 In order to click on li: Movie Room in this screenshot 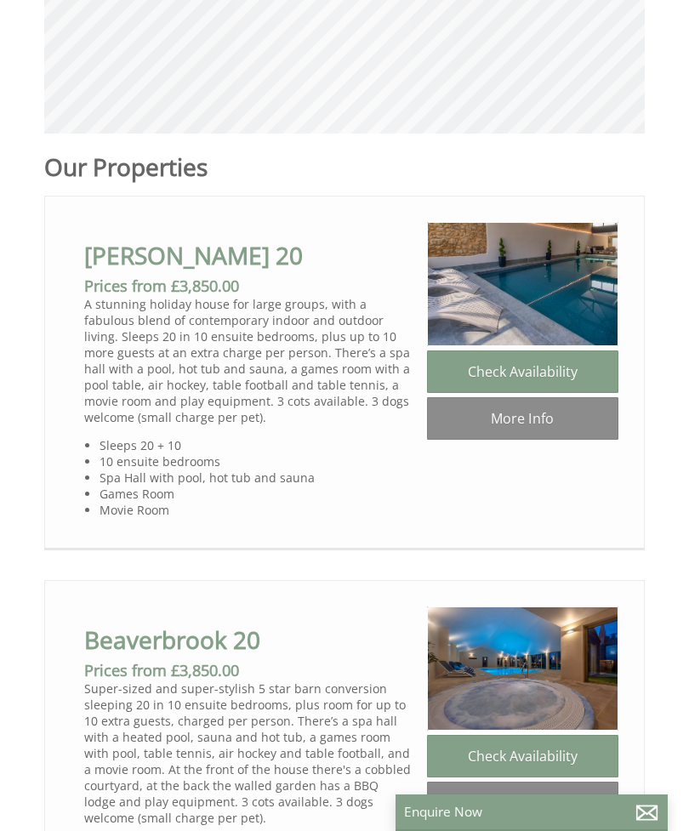, I will do `click(256, 509)`.